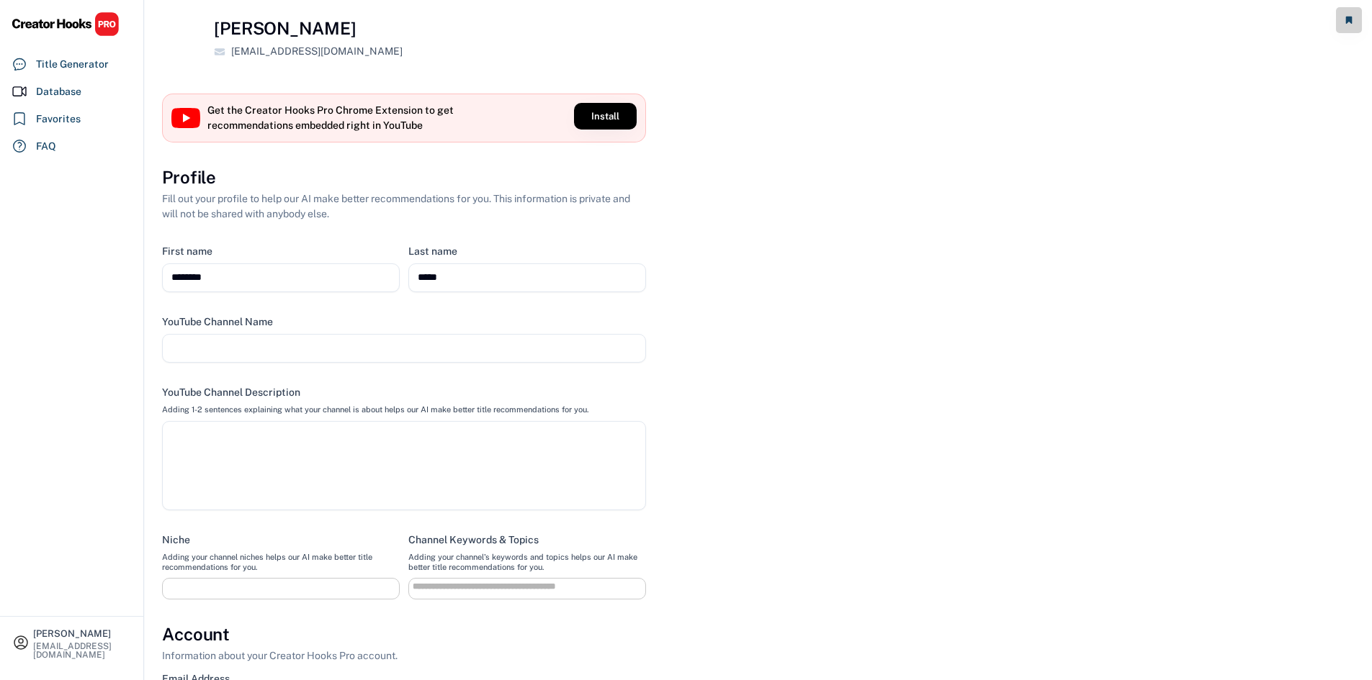 The height and width of the screenshot is (680, 1372). I want to click on div: Niche, so click(176, 540).